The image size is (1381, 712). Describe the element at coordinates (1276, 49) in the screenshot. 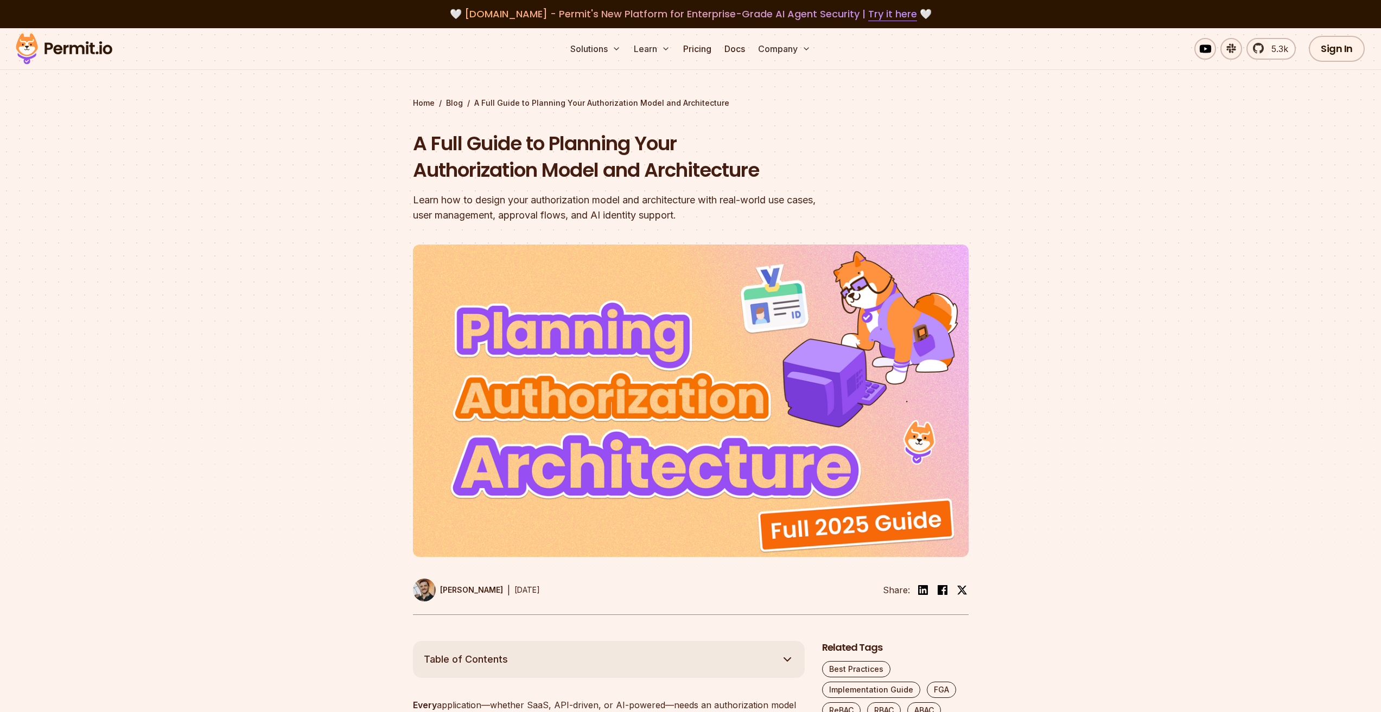

I see `span: 5.3k` at that location.